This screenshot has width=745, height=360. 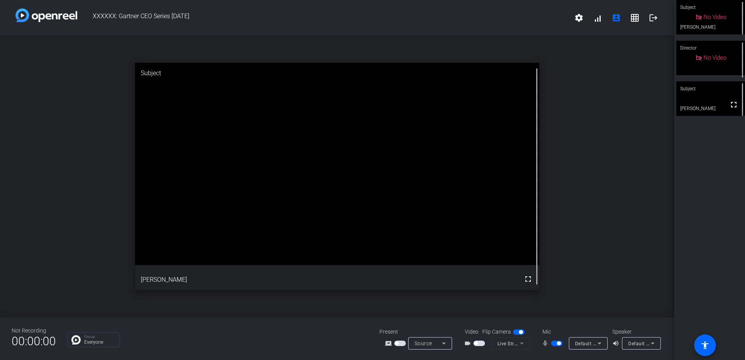 What do you see at coordinates (705, 346) in the screenshot?
I see `mat-icon: accessibility` at bounding box center [705, 346].